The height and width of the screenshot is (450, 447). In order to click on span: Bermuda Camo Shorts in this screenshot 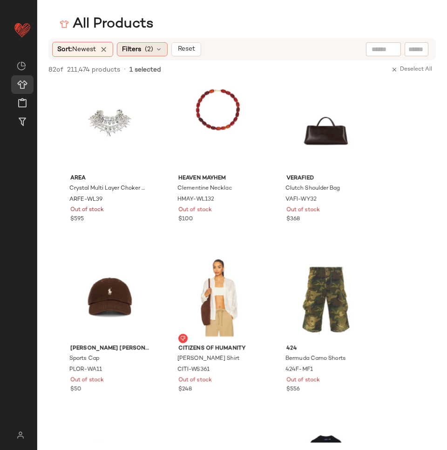, I will do `click(315, 359)`.